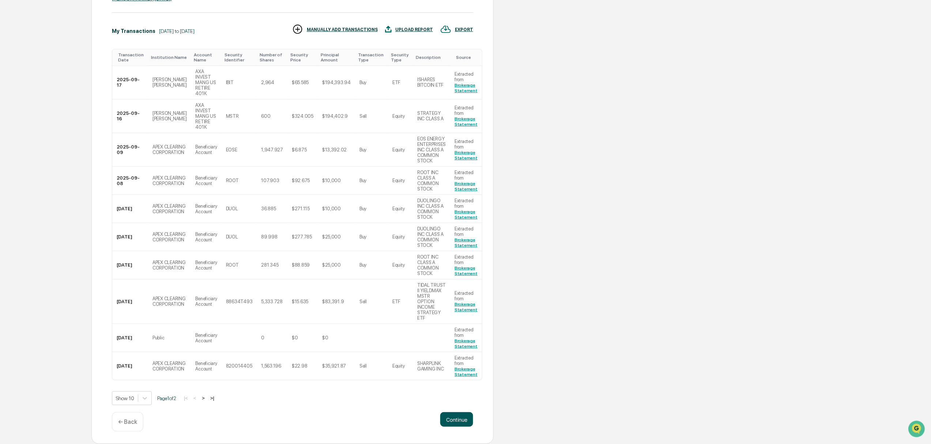 This screenshot has width=931, height=444. Describe the element at coordinates (446, 29) in the screenshot. I see `img: EXPORT` at that location.